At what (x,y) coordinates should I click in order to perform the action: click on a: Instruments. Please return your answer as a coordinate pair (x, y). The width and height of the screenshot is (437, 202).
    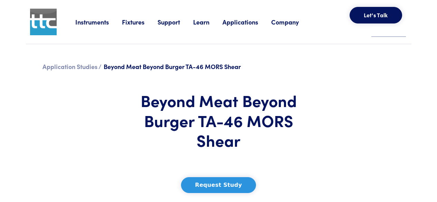
    Looking at the image, I should click on (98, 22).